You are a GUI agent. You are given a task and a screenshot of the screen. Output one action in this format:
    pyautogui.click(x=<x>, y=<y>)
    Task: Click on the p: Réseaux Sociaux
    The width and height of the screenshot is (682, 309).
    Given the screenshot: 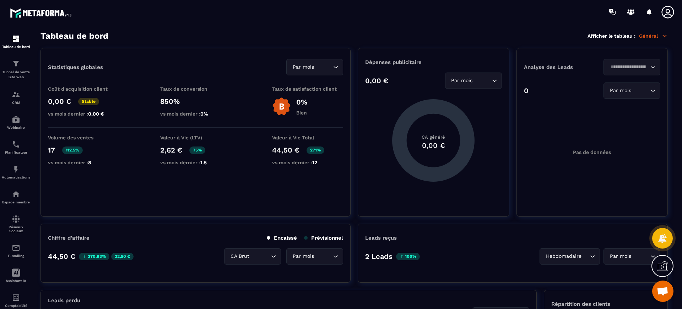 What is the action you would take?
    pyautogui.click(x=16, y=229)
    